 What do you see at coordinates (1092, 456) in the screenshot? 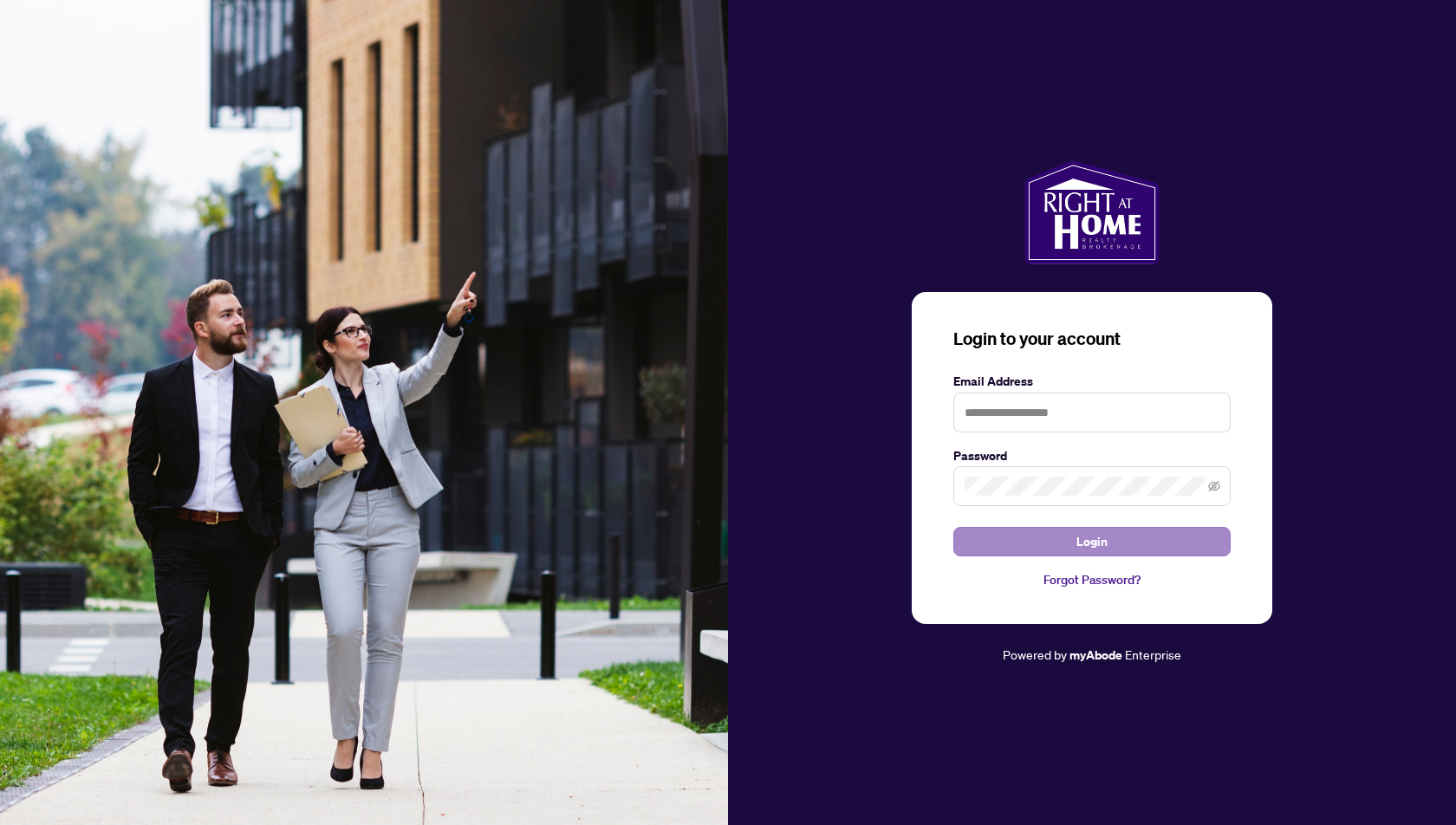
I see `label: Password` at bounding box center [1092, 456].